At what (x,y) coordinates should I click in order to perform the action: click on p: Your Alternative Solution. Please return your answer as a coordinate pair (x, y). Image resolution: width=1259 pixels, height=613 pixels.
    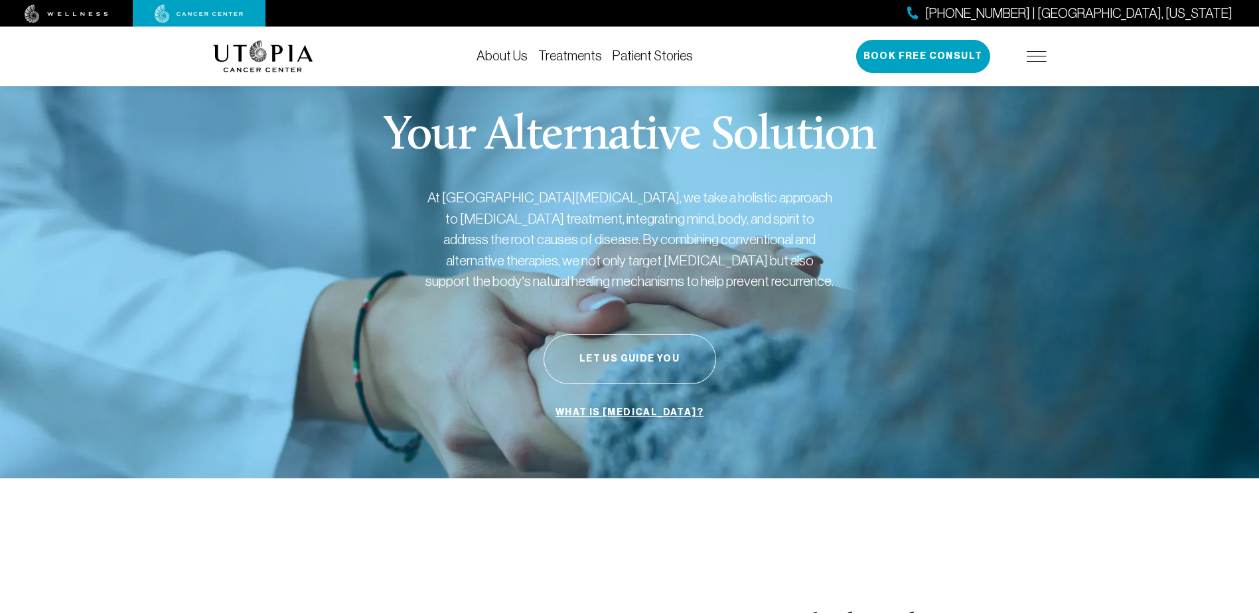
    Looking at the image, I should click on (629, 137).